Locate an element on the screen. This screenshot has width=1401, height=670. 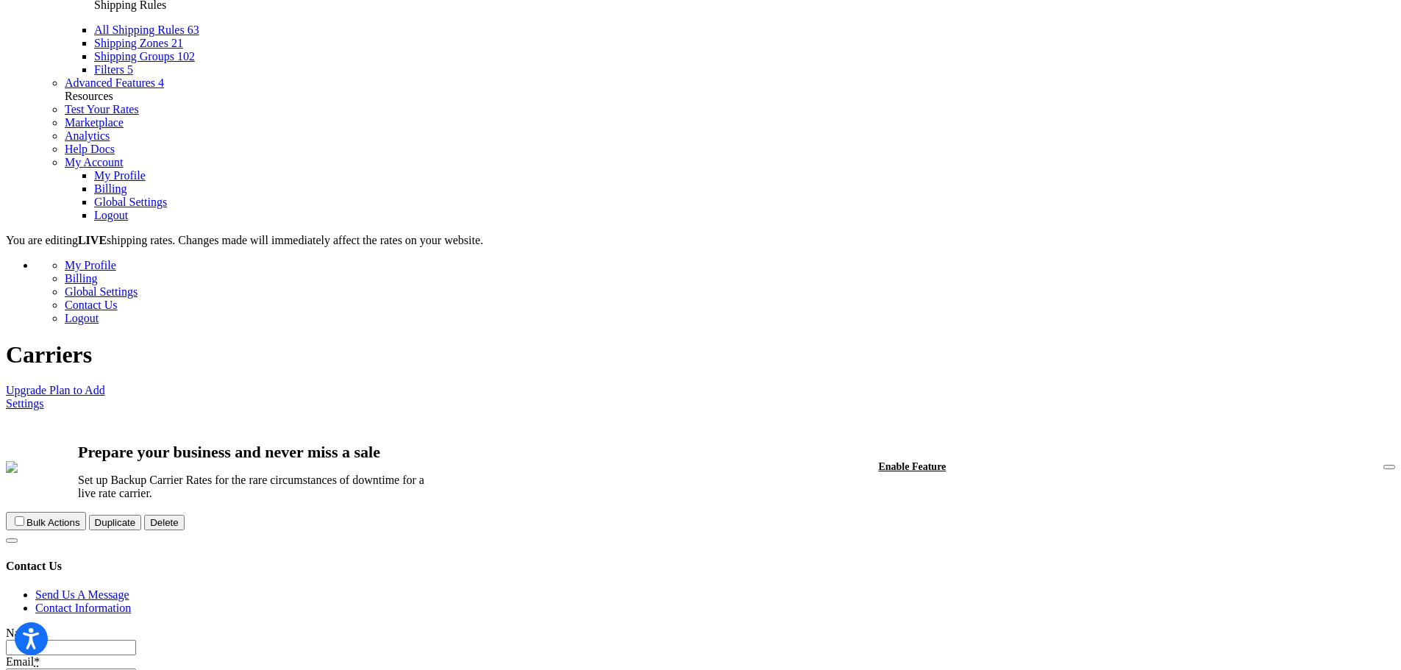
li: Contact Us is located at coordinates (729, 305).